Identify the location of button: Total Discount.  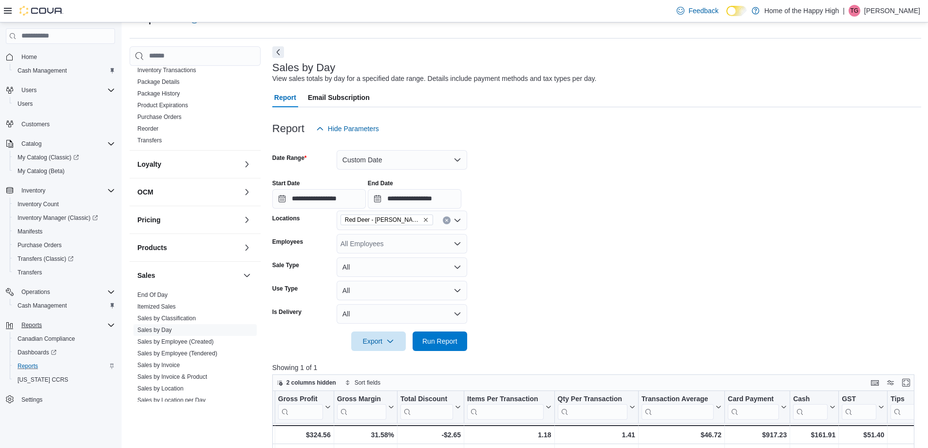
(431, 407).